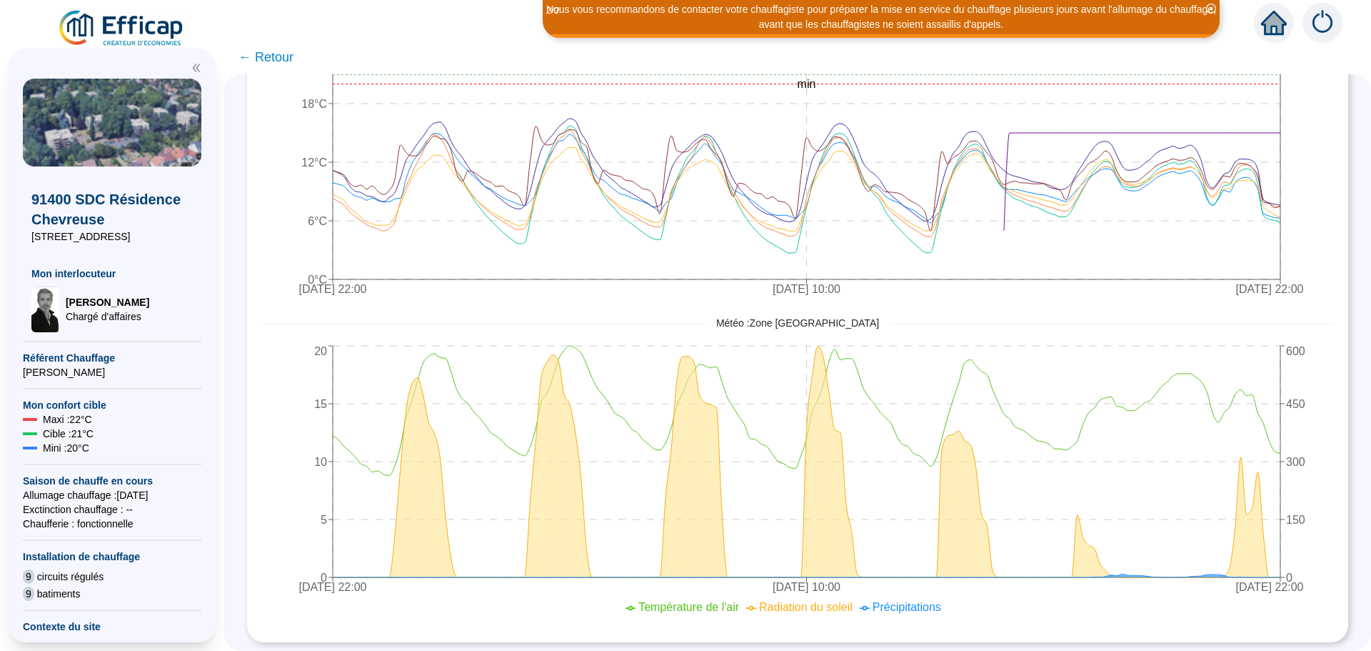 The width and height of the screenshot is (1371, 651). Describe the element at coordinates (314, 162) in the screenshot. I see `tspan: 12°C` at that location.